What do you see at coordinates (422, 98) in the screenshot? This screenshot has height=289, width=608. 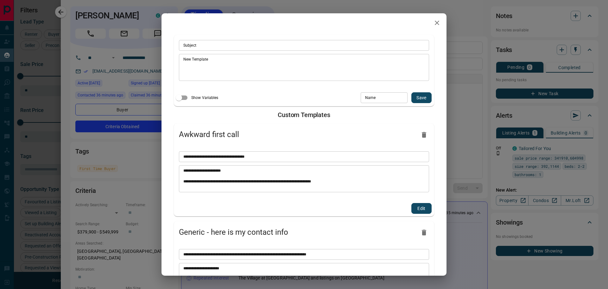 I see `button: save new template` at bounding box center [422, 98].